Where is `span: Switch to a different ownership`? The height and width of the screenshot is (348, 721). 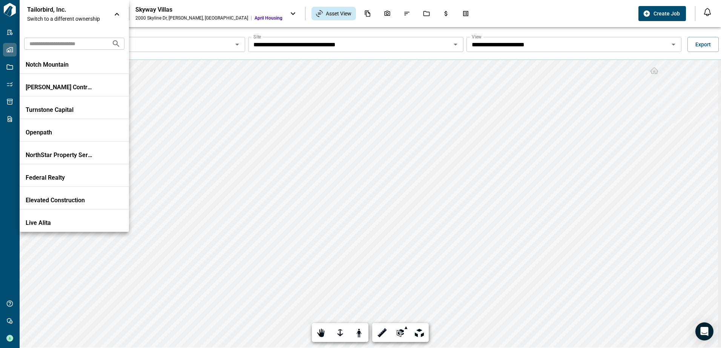
span: Switch to a different ownership is located at coordinates (67, 19).